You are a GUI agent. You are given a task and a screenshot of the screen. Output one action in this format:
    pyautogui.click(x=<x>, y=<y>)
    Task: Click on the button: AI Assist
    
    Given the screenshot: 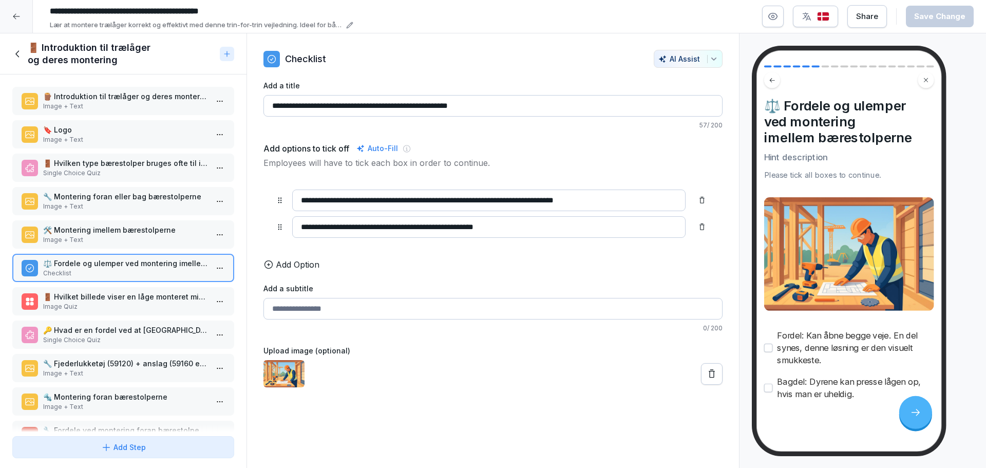 What is the action you would take?
    pyautogui.click(x=688, y=59)
    